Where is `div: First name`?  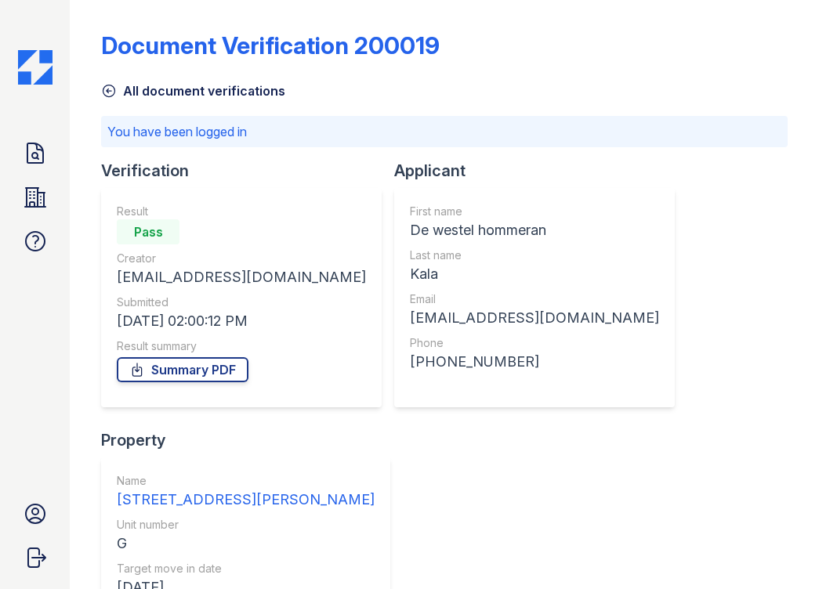 div: First name is located at coordinates (534, 212).